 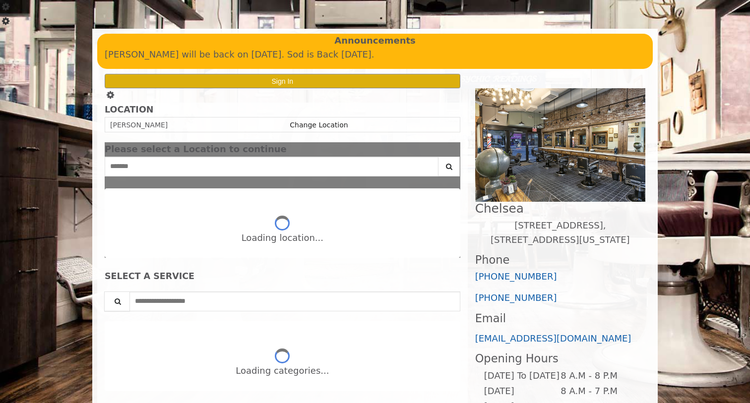 What do you see at coordinates (282, 169) in the screenshot?
I see `div: Center Select` at bounding box center [282, 169].